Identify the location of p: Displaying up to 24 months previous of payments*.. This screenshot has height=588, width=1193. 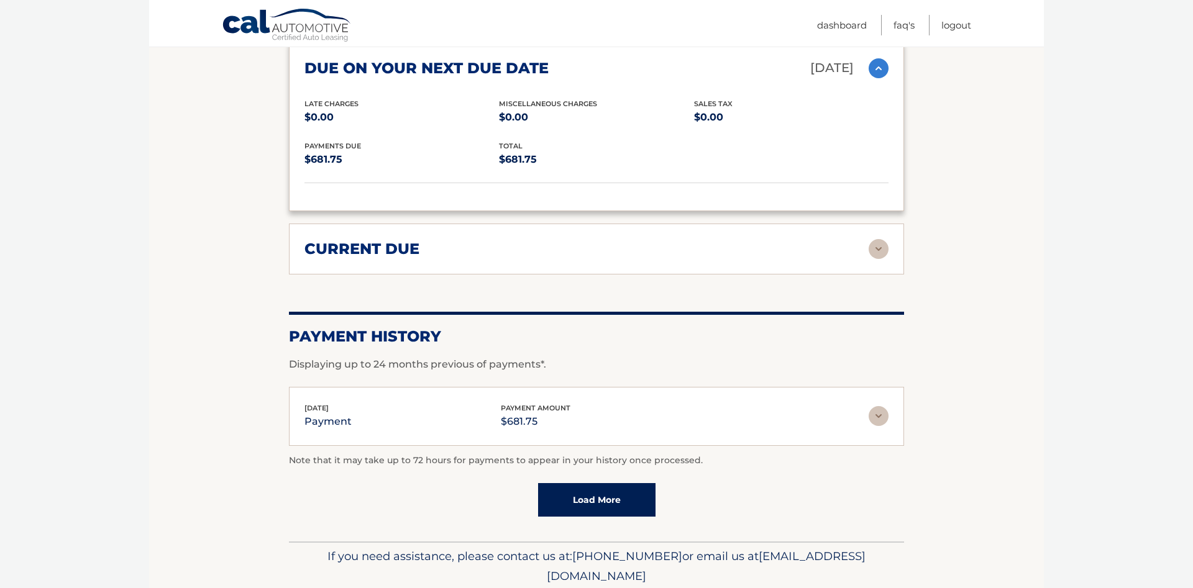
(596, 365).